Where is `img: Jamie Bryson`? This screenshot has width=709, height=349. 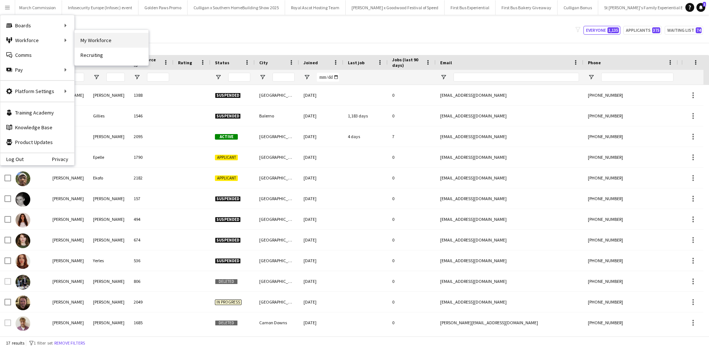
img: Jamie Bryson is located at coordinates (23, 303).